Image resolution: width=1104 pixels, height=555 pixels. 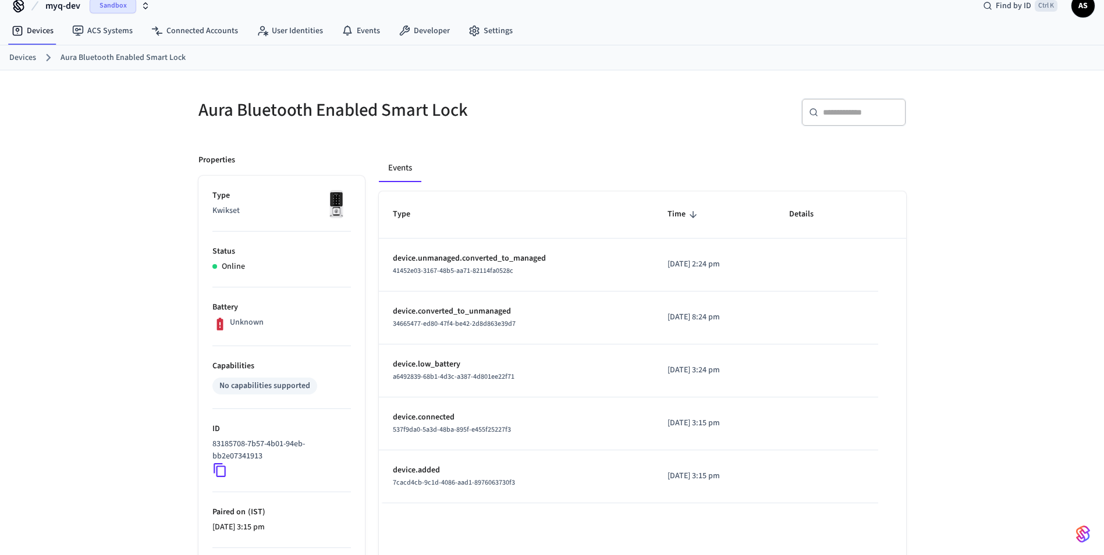 What do you see at coordinates (102, 31) in the screenshot?
I see `a: ACS Systems` at bounding box center [102, 31].